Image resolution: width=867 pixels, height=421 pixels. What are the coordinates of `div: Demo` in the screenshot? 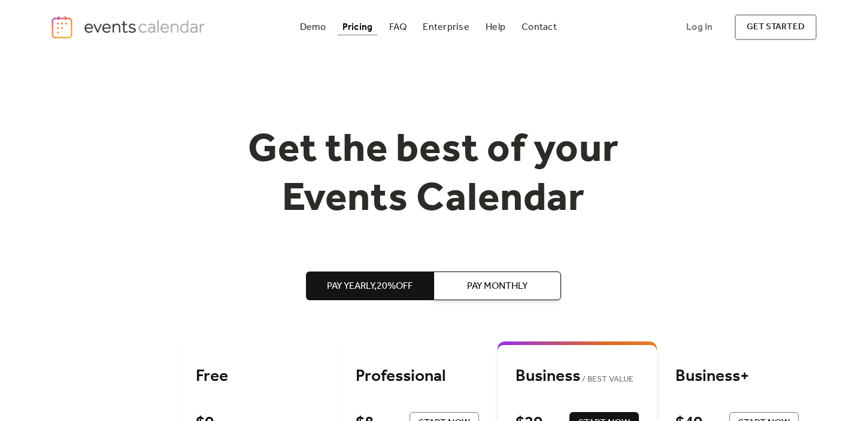 It's located at (313, 27).